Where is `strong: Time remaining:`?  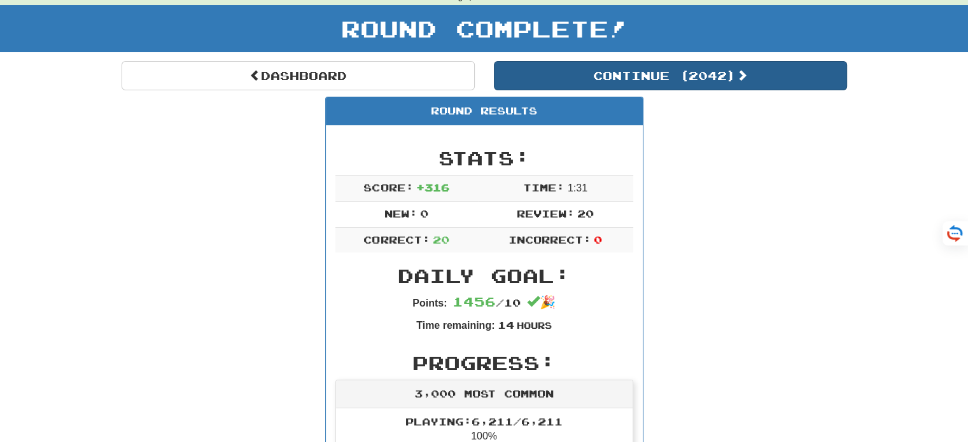 strong: Time remaining: is located at coordinates (455, 325).